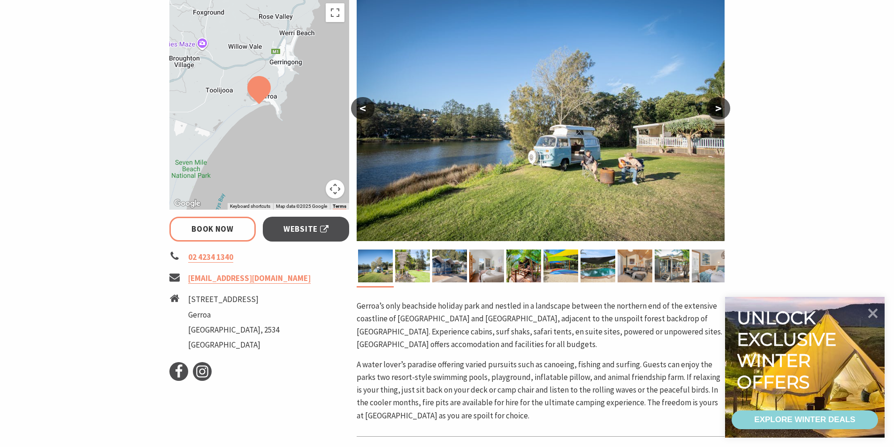 Image resolution: width=894 pixels, height=447 pixels. What do you see at coordinates (788, 350) in the screenshot?
I see `div: Unlock exclusive winter offers` at bounding box center [788, 350].